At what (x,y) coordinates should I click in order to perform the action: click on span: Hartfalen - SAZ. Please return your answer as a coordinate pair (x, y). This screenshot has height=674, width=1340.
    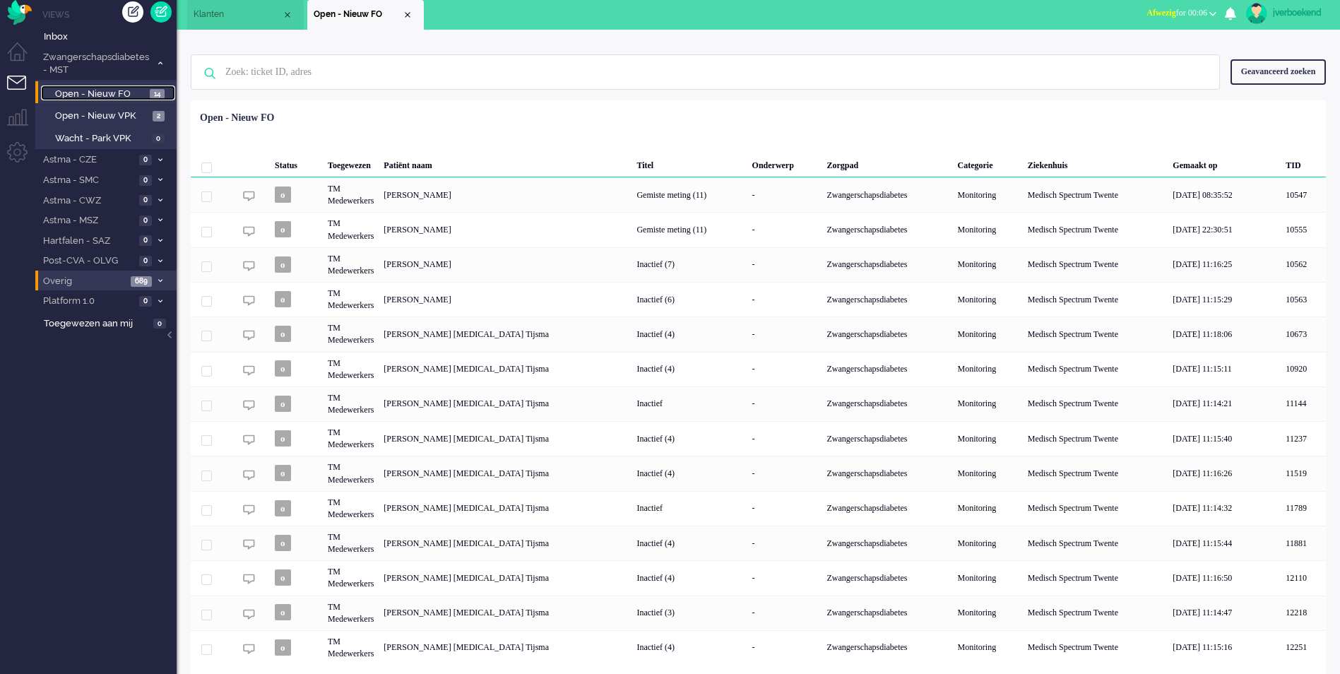
    Looking at the image, I should click on (88, 241).